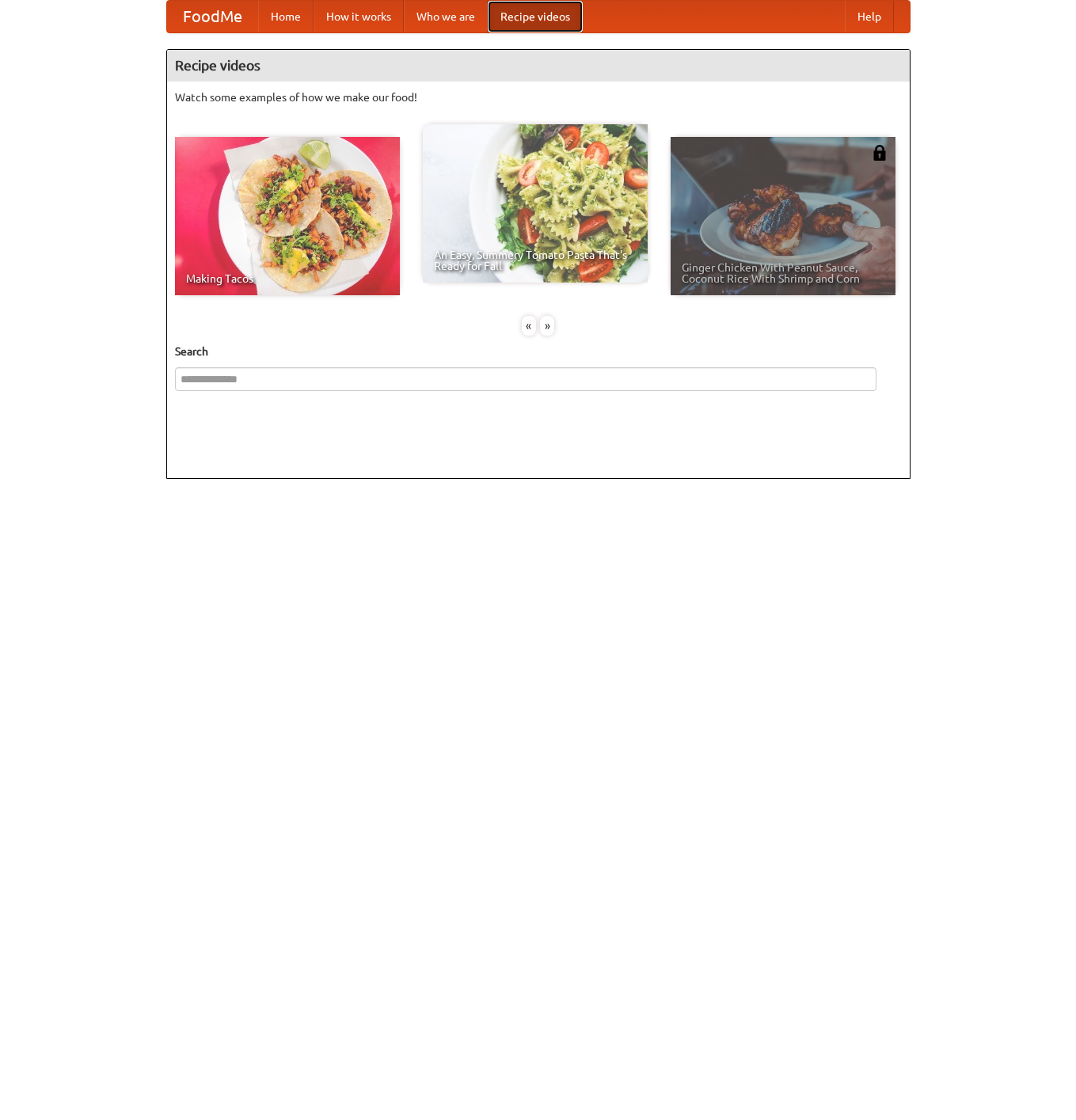  I want to click on a: Who we are, so click(446, 17).